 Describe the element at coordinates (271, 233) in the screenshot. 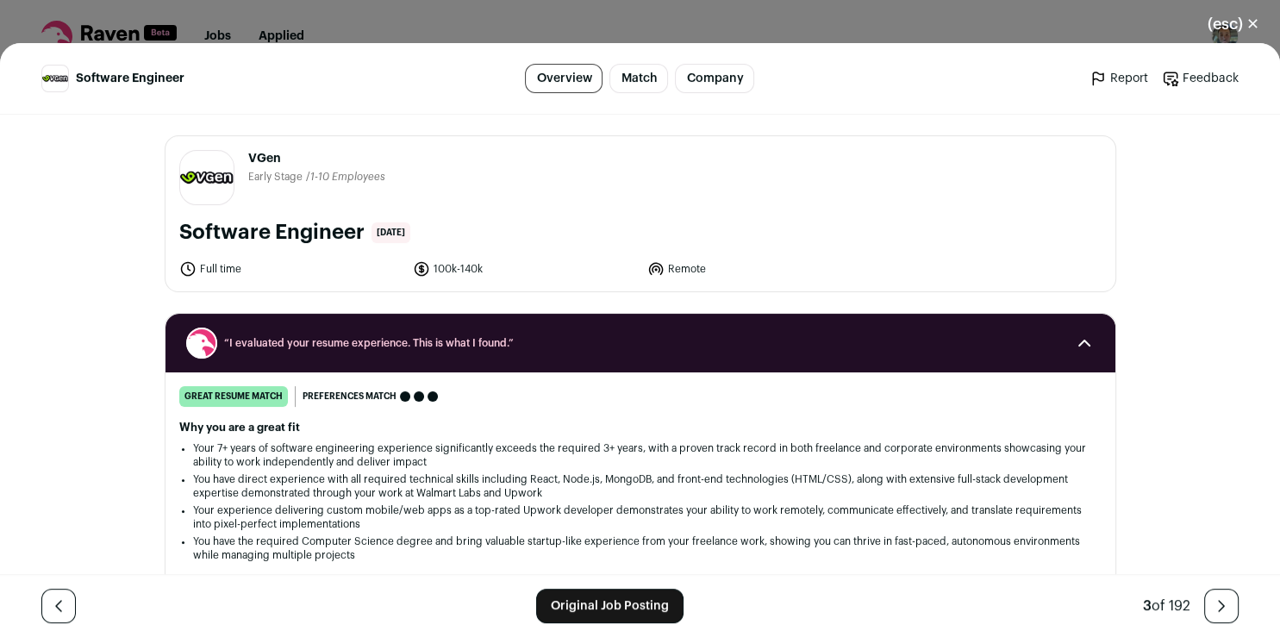

I see `h1: Software Engineer` at that location.